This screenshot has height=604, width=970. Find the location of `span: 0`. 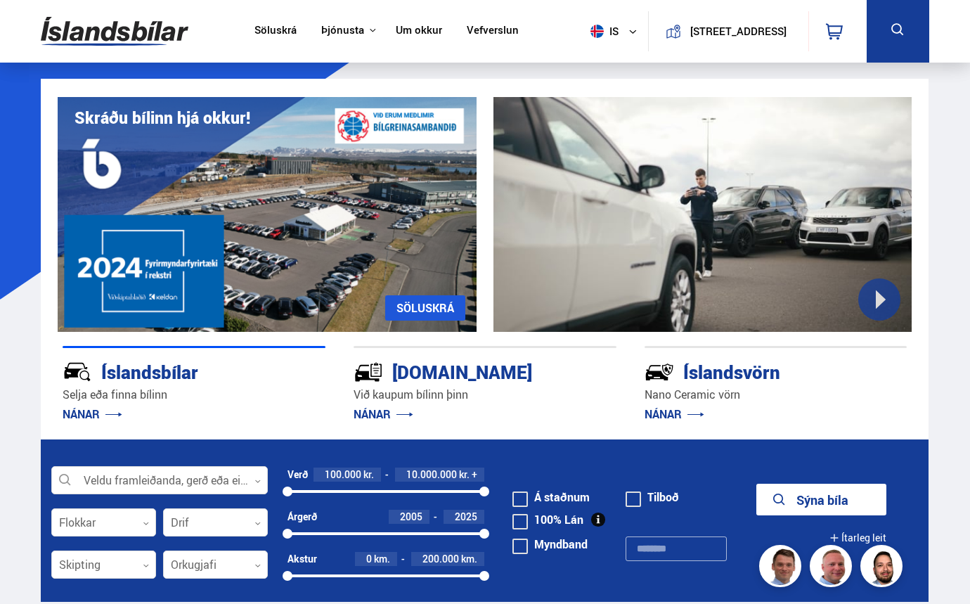

span: 0 is located at coordinates (369, 558).